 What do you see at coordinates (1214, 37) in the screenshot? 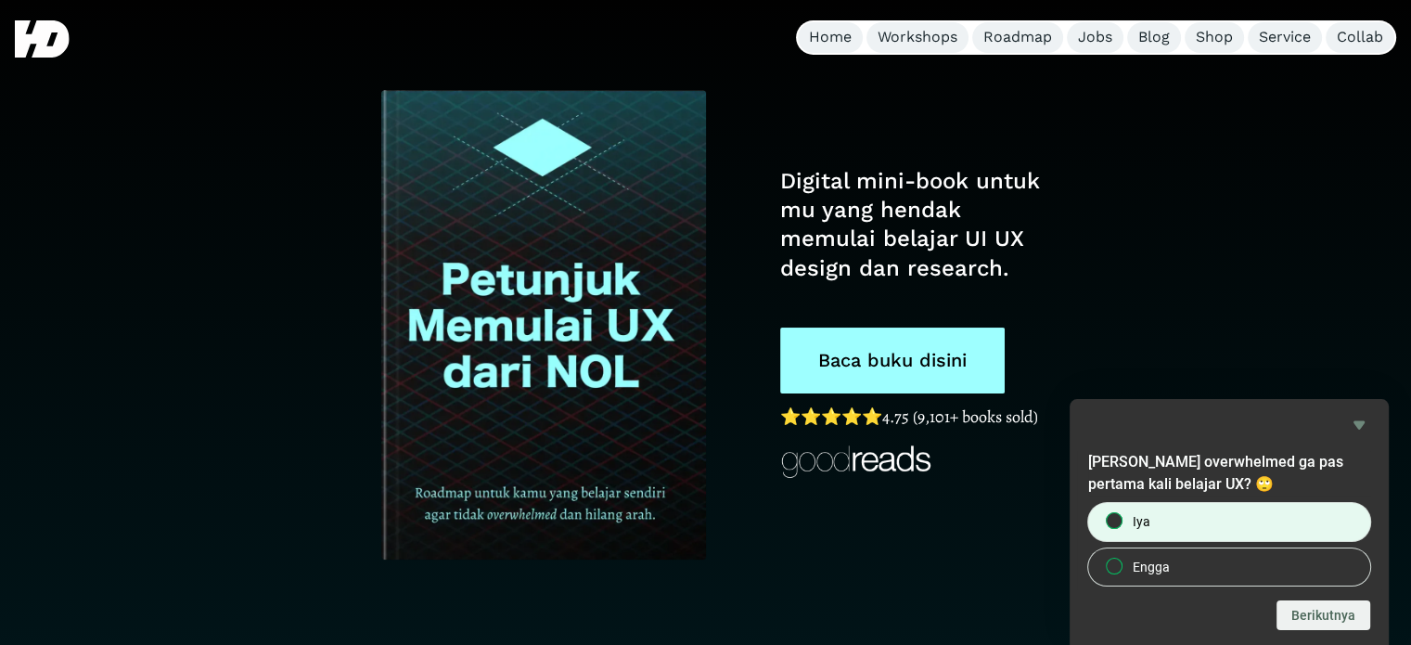
I see `div: Shop` at bounding box center [1214, 37].